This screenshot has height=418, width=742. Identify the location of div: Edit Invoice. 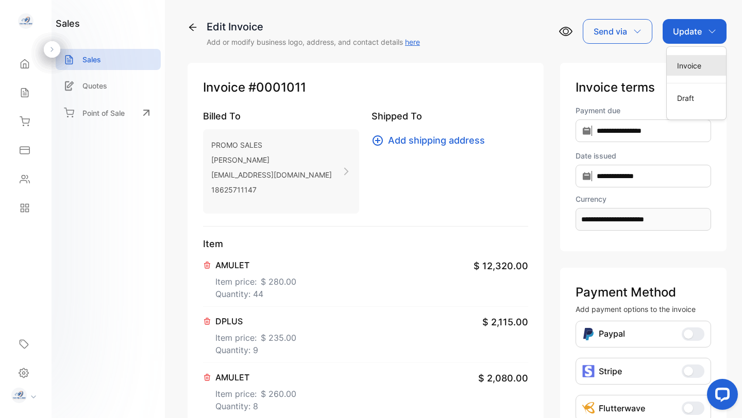
(313, 27).